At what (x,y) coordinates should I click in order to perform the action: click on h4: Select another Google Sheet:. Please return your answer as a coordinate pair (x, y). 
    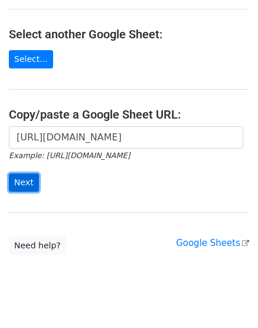
    Looking at the image, I should click on (129, 34).